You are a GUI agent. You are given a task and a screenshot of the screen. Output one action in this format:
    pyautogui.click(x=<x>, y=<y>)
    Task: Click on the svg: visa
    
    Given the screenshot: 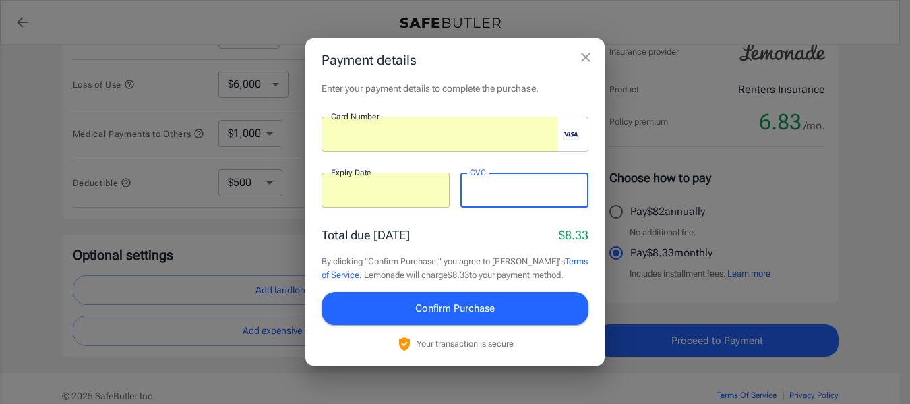 What is the action you would take?
    pyautogui.click(x=571, y=134)
    